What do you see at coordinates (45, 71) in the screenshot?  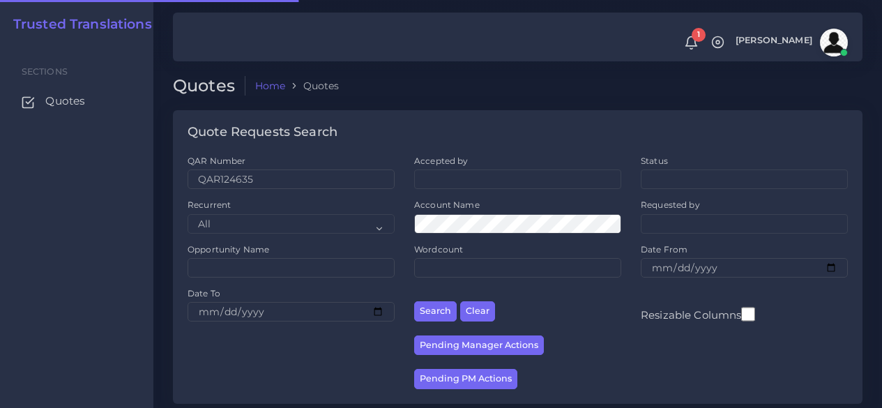 I see `span: Sections` at bounding box center [45, 71].